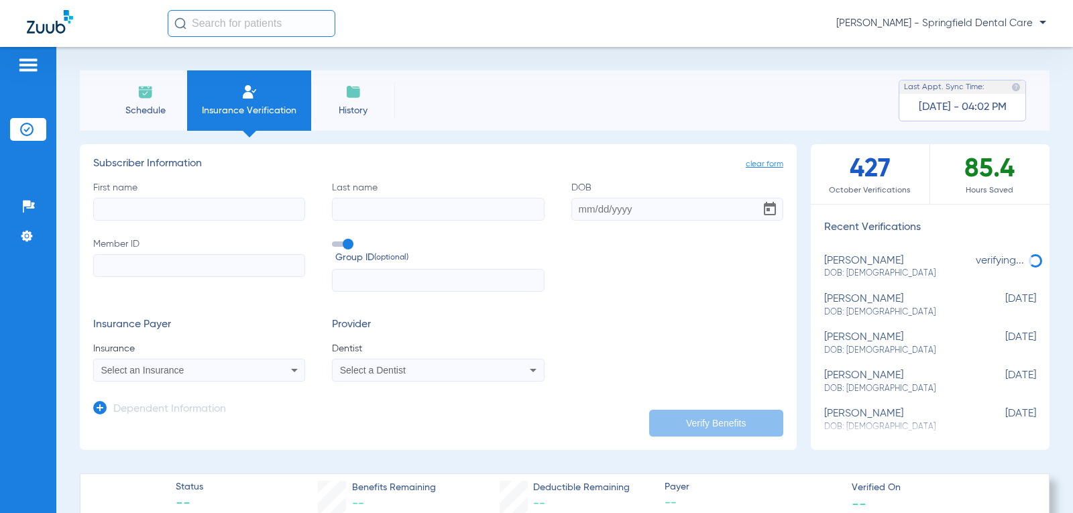 Image resolution: width=1073 pixels, height=513 pixels. Describe the element at coordinates (764, 164) in the screenshot. I see `span: clear form` at that location.